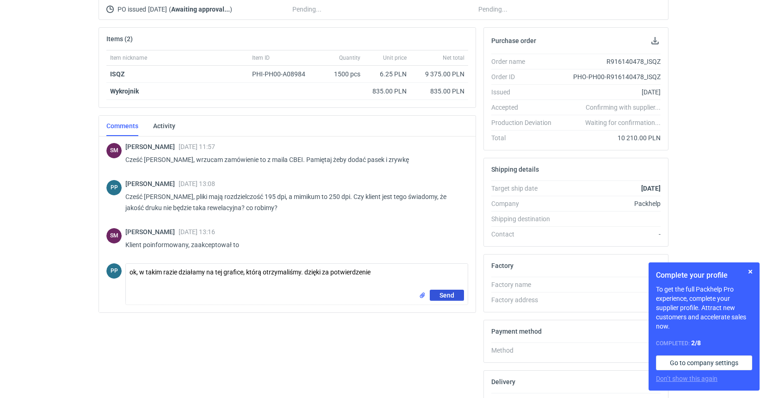  What do you see at coordinates (297, 277) in the screenshot?
I see `textarea: ok, w takim razie działamy na tej grafice, którą otrzymaliśmy. dzięki za potwierdzenie` at bounding box center [297, 277].